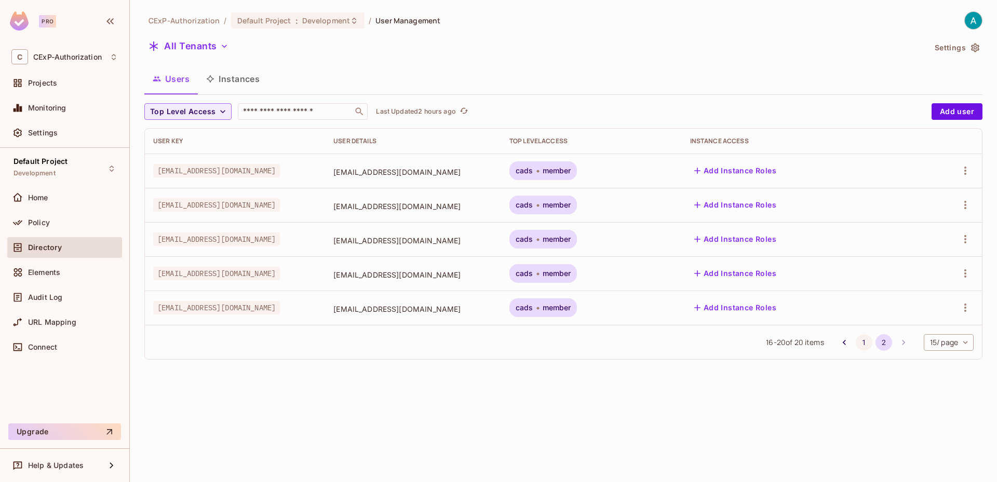 The image size is (997, 482). I want to click on button: Settings, so click(957, 48).